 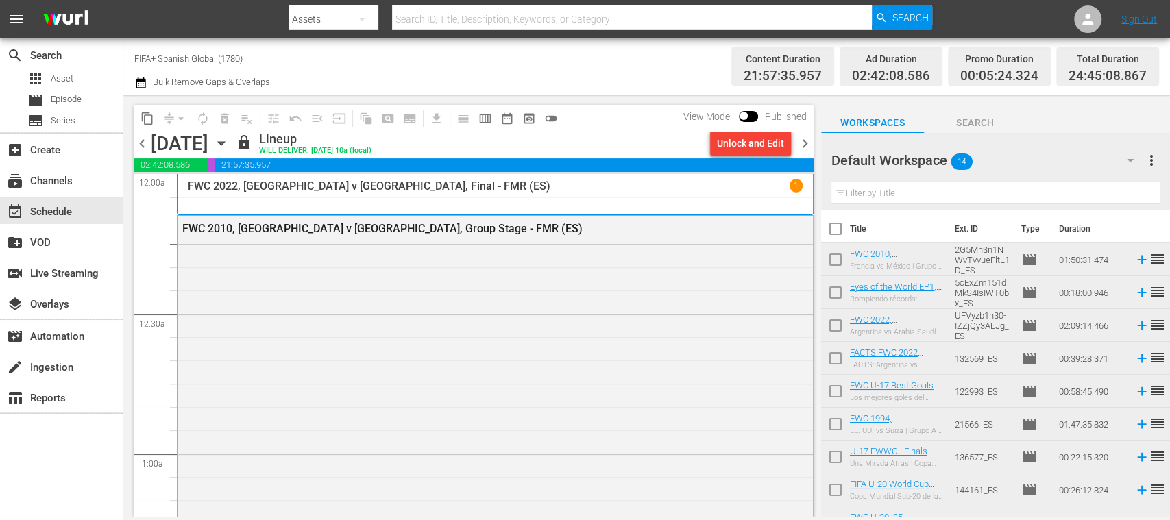 I want to click on div: Promo Duration, so click(x=999, y=59).